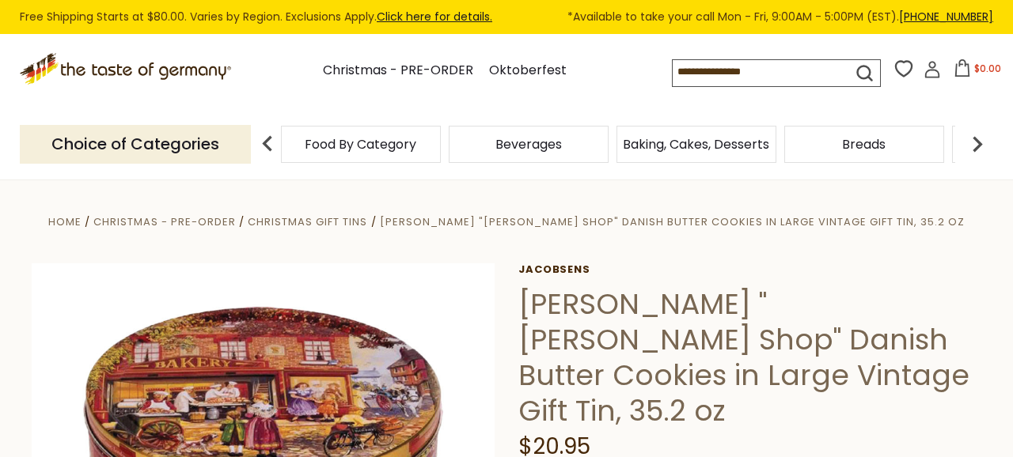 The image size is (1013, 457). What do you see at coordinates (529, 144) in the screenshot?
I see `a: Beverages` at bounding box center [529, 144].